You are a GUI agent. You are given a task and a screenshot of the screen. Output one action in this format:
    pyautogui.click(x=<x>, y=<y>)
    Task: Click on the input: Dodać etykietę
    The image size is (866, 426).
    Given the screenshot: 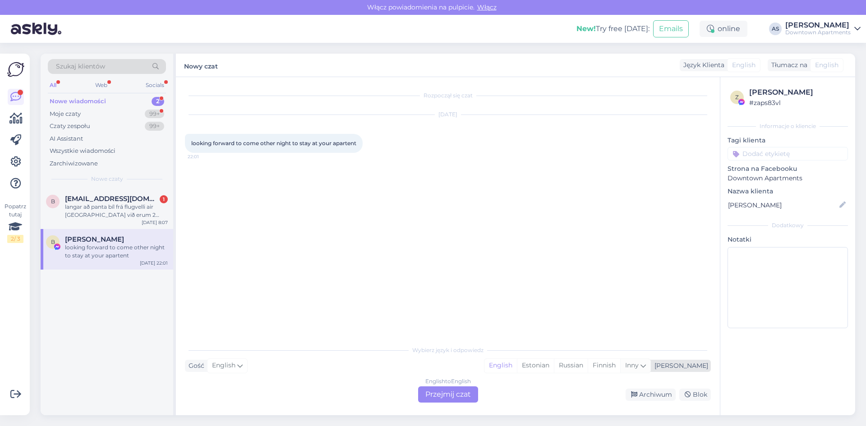 What is the action you would take?
    pyautogui.click(x=788, y=154)
    